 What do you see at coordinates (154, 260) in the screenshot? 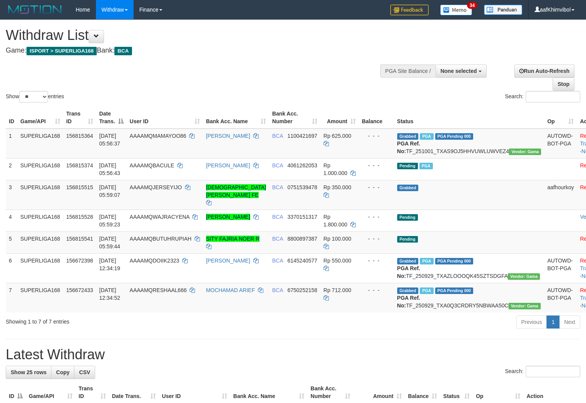
I see `span: AAAAMQDOIIK2323` at bounding box center [154, 260].